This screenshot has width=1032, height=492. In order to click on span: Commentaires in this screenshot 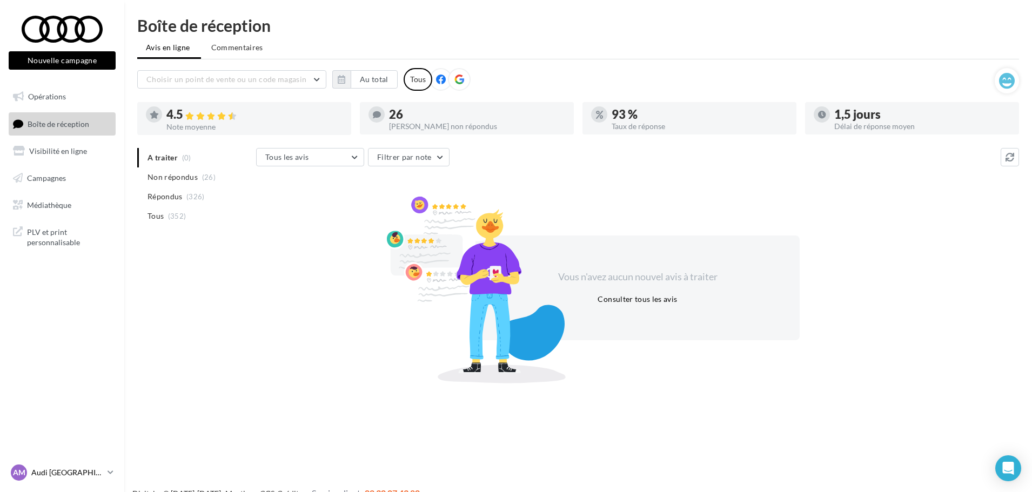, I will do `click(237, 47)`.